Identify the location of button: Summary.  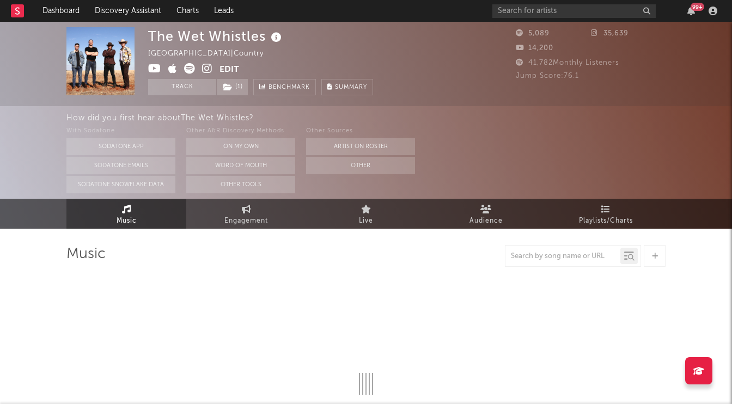
(347, 87).